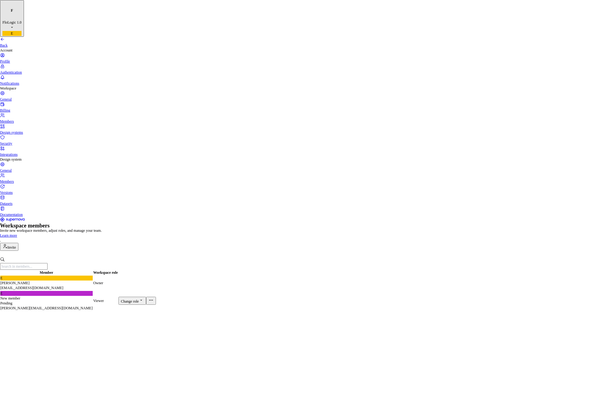 The image size is (590, 401). Describe the element at coordinates (99, 301) in the screenshot. I see `span: Viewer` at that location.